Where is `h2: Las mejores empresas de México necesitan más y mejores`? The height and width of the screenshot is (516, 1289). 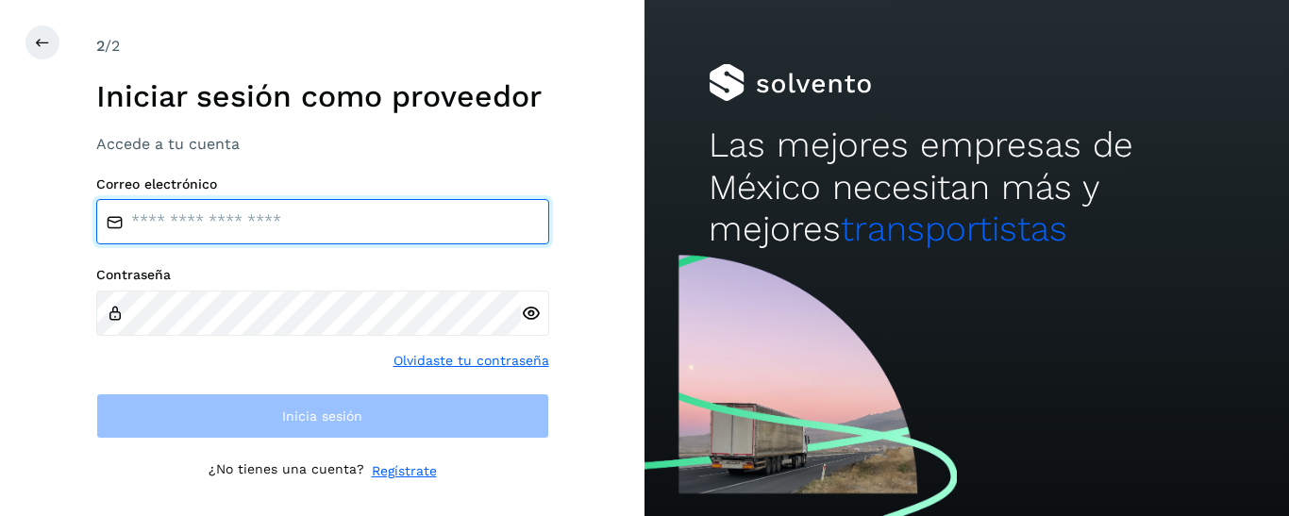 h2: Las mejores empresas de México necesitan más y mejores is located at coordinates (966, 187).